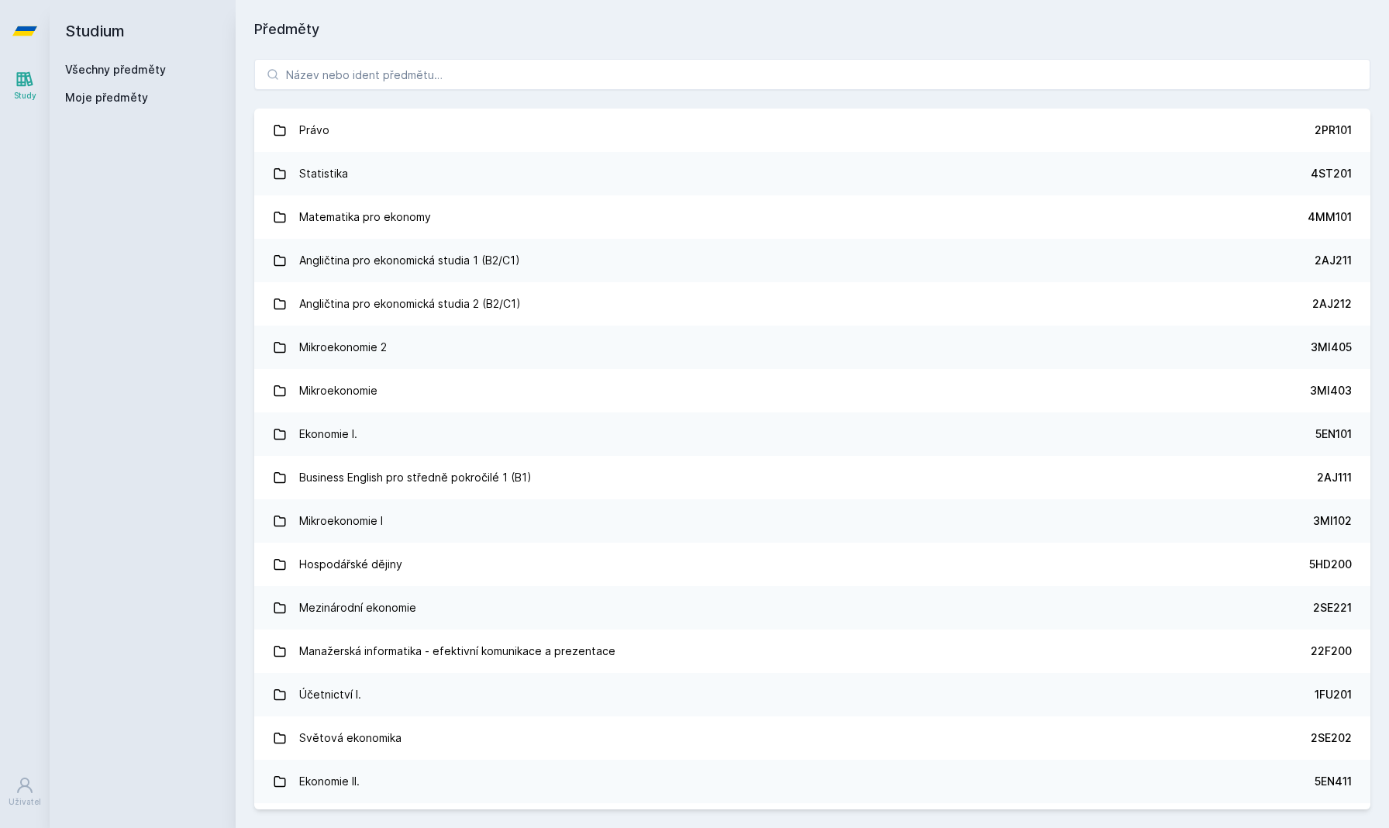 This screenshot has height=828, width=1389. I want to click on div: 5HD200, so click(1330, 564).